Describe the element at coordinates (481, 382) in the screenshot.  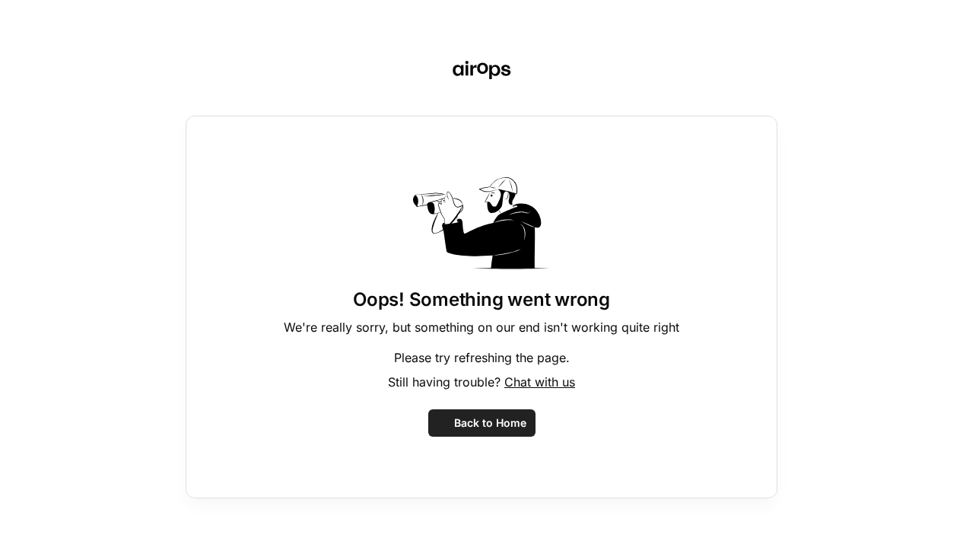
I see `p: Still having trouble?` at that location.